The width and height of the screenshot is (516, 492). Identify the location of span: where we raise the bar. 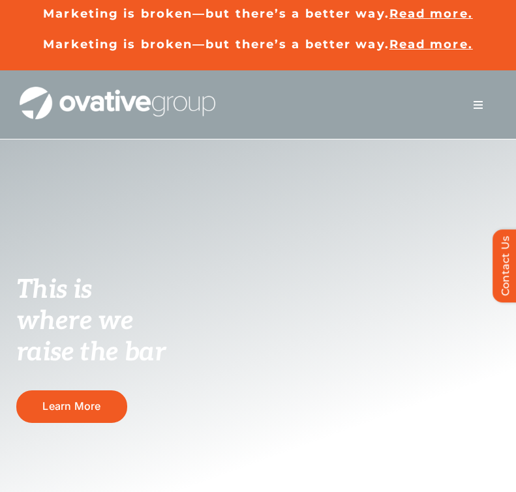
(91, 337).